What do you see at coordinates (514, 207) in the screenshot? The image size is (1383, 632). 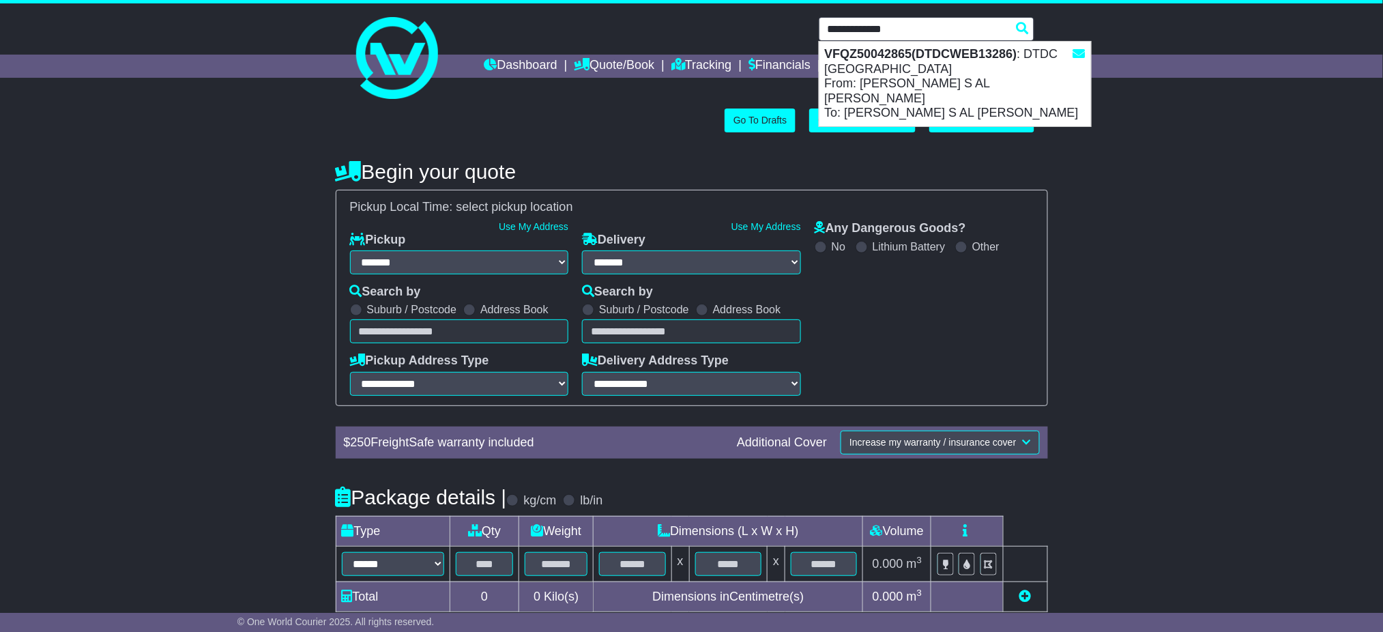 I see `span: select pickup location` at bounding box center [514, 207].